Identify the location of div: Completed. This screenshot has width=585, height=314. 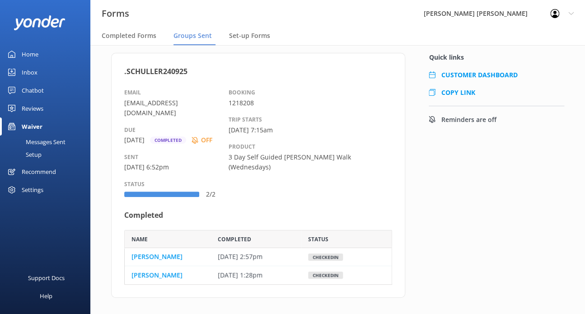
(168, 140).